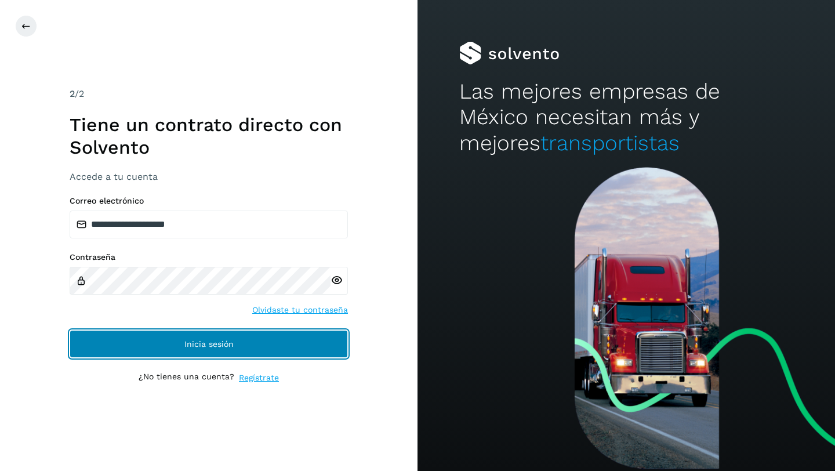 This screenshot has width=835, height=471. I want to click on span: transportistas, so click(610, 143).